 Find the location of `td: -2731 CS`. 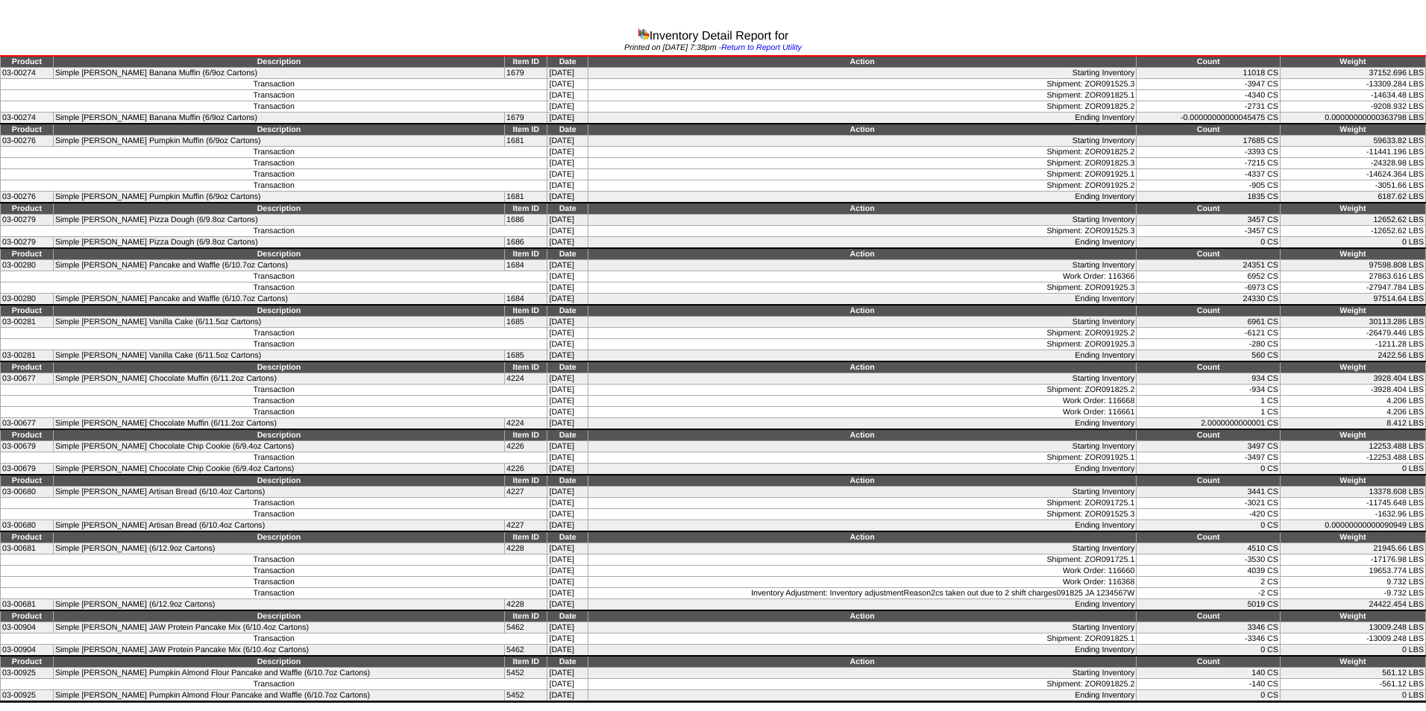

td: -2731 CS is located at coordinates (1208, 107).